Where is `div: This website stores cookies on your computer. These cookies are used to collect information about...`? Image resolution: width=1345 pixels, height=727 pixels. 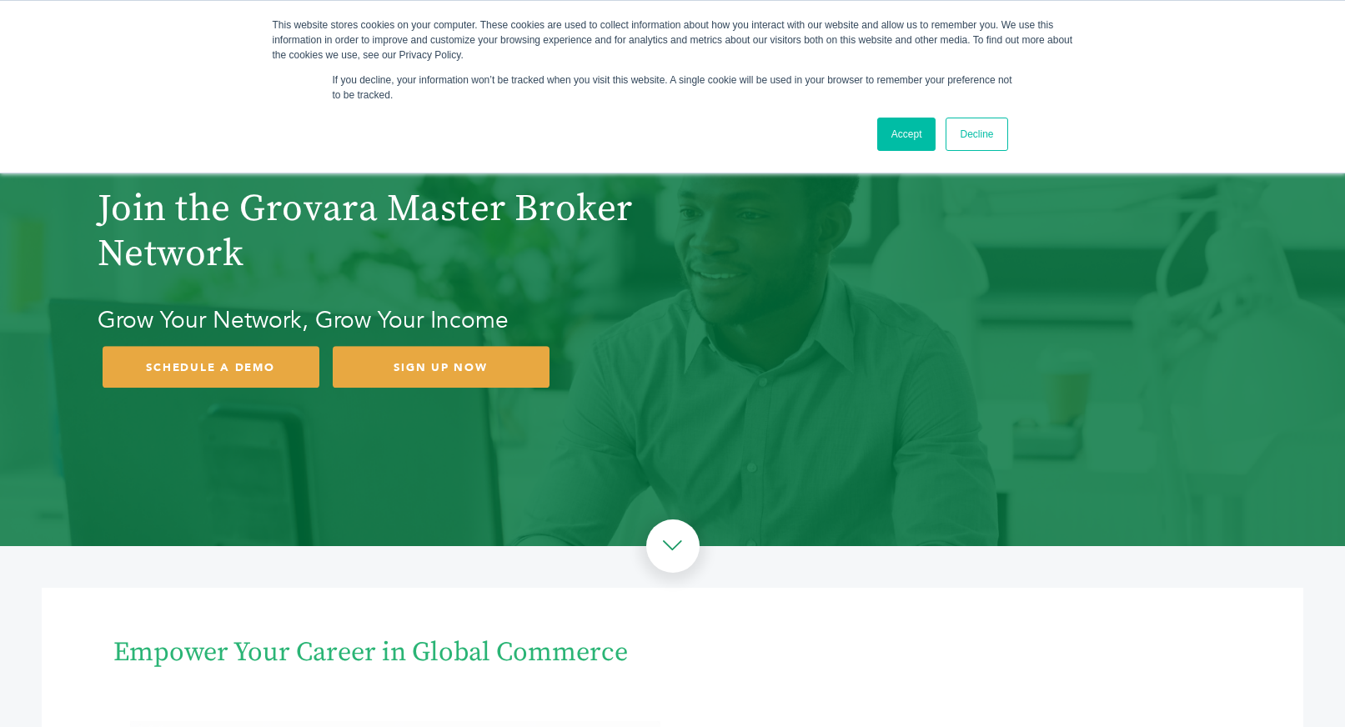
div: This website stores cookies on your computer. These cookies are used to collect information about... is located at coordinates (673, 40).